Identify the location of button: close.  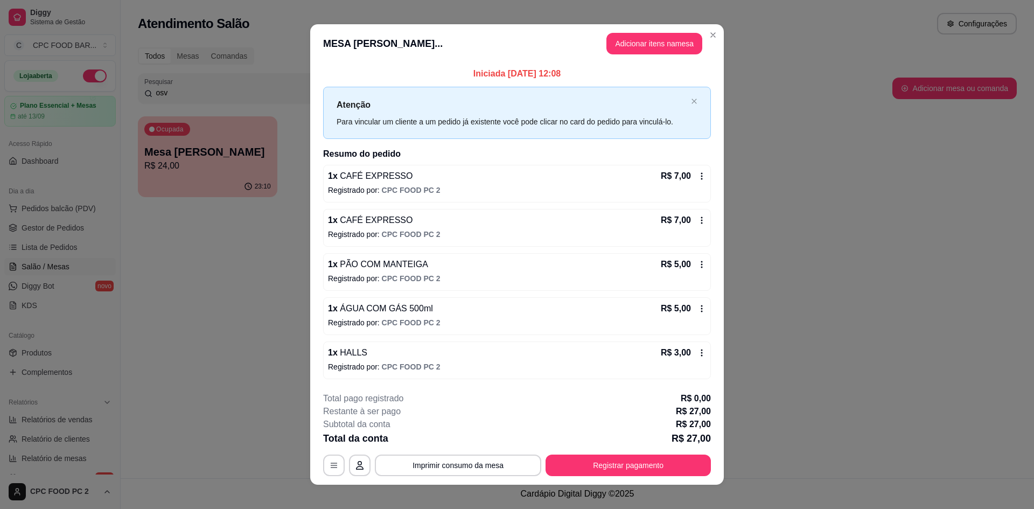
(694, 101).